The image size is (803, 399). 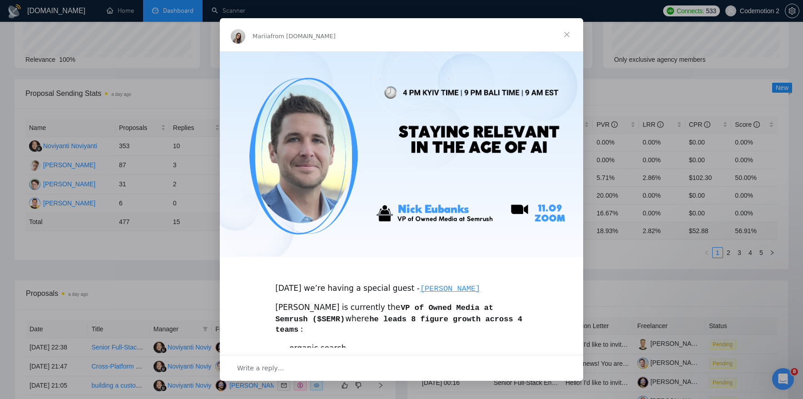 What do you see at coordinates (384, 313) in the screenshot?
I see `code: VP of Owned Media at Semrush ($SEMR)` at bounding box center [384, 313].